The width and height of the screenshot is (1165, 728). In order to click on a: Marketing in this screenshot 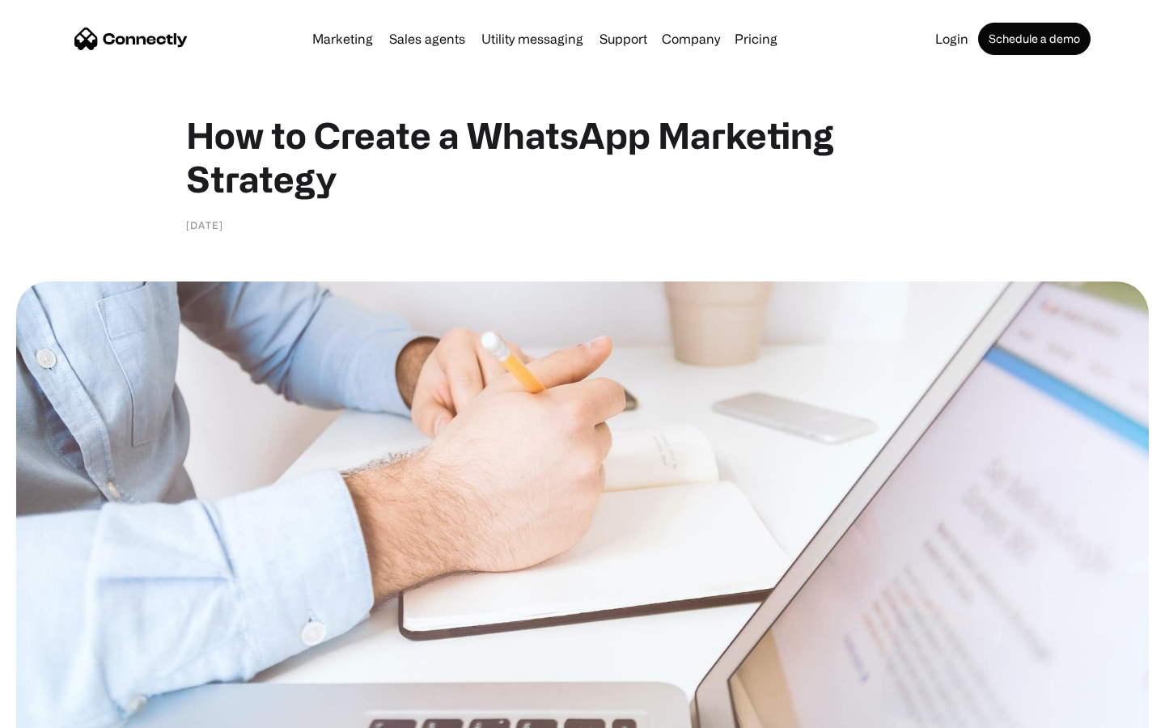, I will do `click(342, 39)`.